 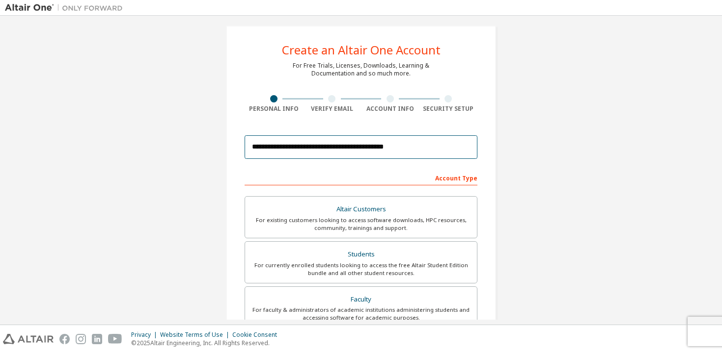 I want to click on div: Website Terms of Use, so click(x=196, y=335).